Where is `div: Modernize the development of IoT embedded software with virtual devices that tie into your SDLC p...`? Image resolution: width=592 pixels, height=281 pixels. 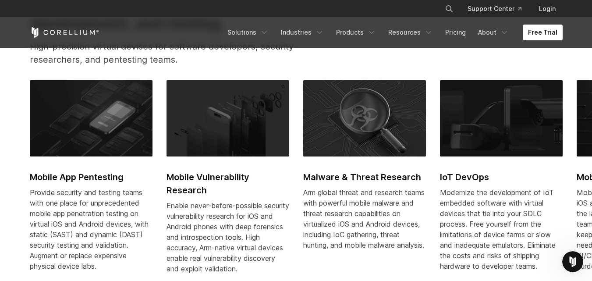 div: Modernize the development of IoT embedded software with virtual devices that tie into your SDLC p... is located at coordinates (501, 229).